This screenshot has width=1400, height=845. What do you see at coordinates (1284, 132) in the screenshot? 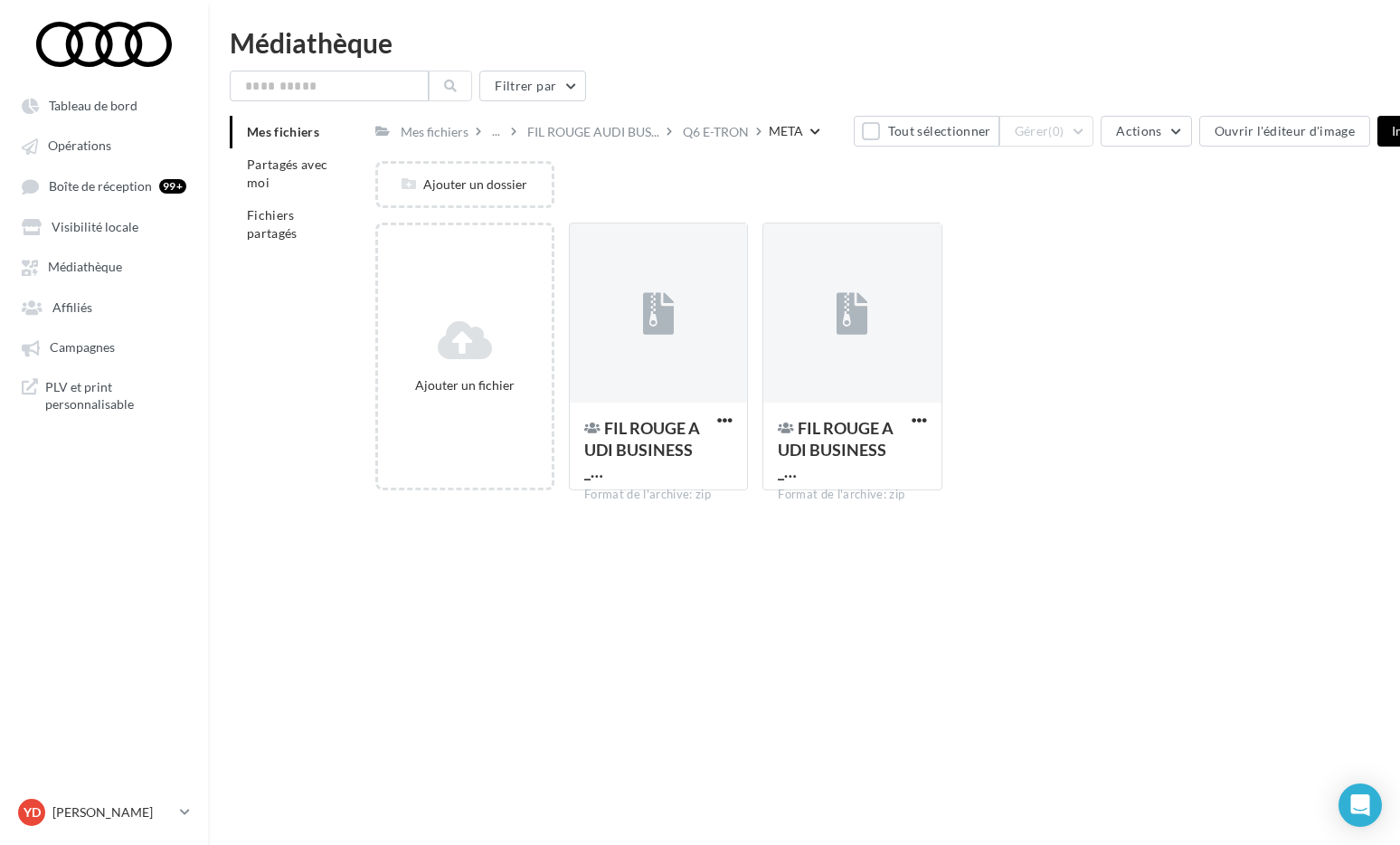
I see `button: Ouvrir l'éditeur d'image` at bounding box center [1284, 132].